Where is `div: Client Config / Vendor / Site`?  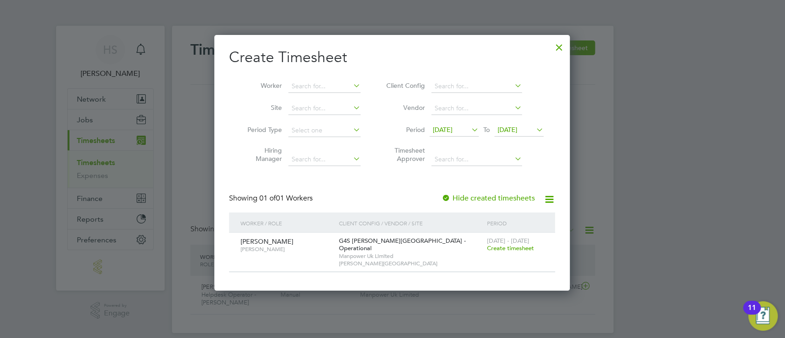
div: Client Config / Vendor / Site is located at coordinates (410, 223).